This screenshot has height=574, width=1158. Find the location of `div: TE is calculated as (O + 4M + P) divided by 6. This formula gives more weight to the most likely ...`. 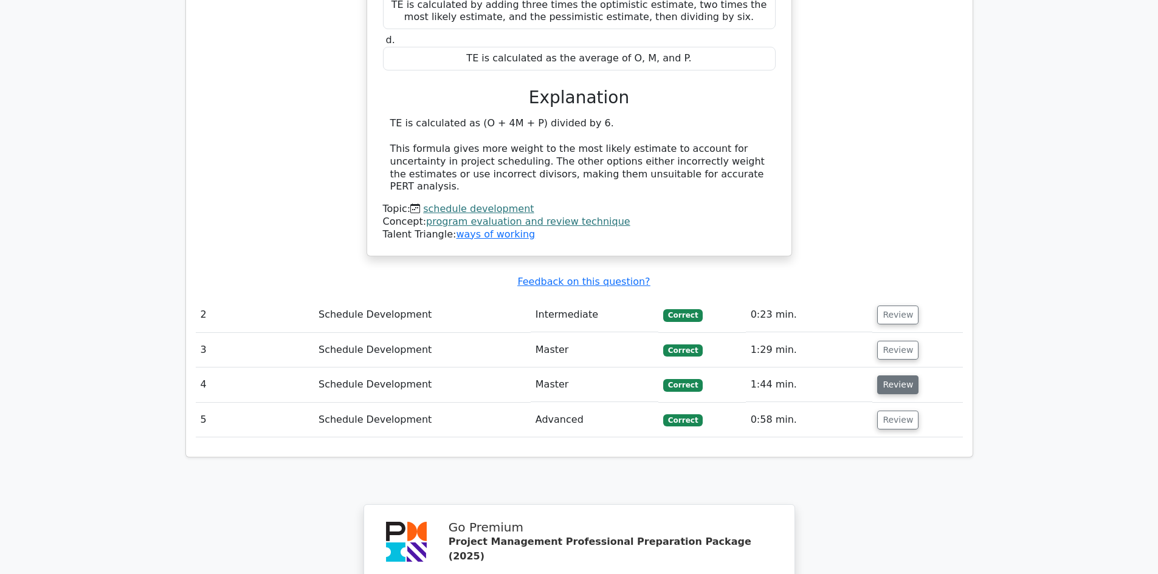

div: TE is calculated as (O + 4M + P) divided by 6. This formula gives more weight to the most likely ... is located at coordinates (579, 155).